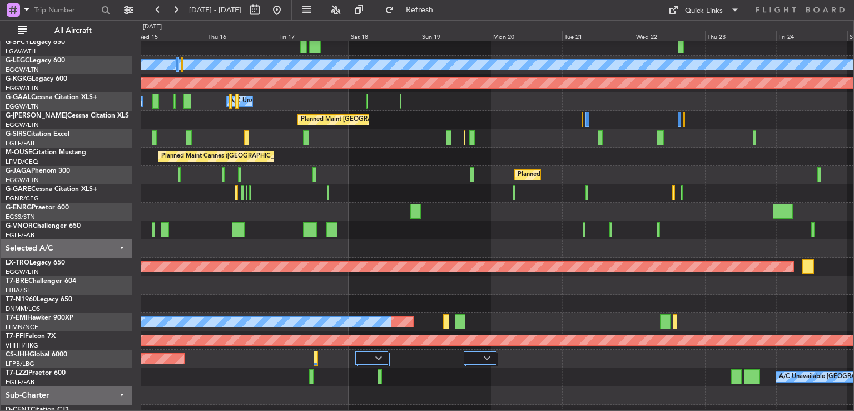 Image resolution: width=854 pixels, height=411 pixels. I want to click on span: T7-FFI, so click(15, 336).